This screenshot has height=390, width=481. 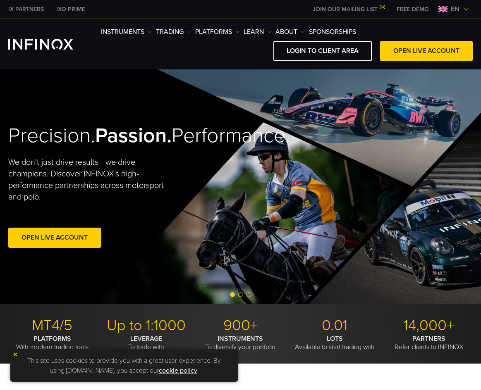 I want to click on h2: Precision. Performance., so click(x=113, y=136).